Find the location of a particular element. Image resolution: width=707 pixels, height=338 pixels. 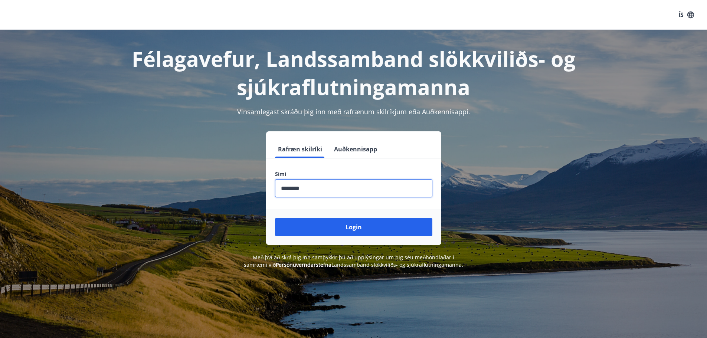

button: Auðkennisapp is located at coordinates (355, 149).